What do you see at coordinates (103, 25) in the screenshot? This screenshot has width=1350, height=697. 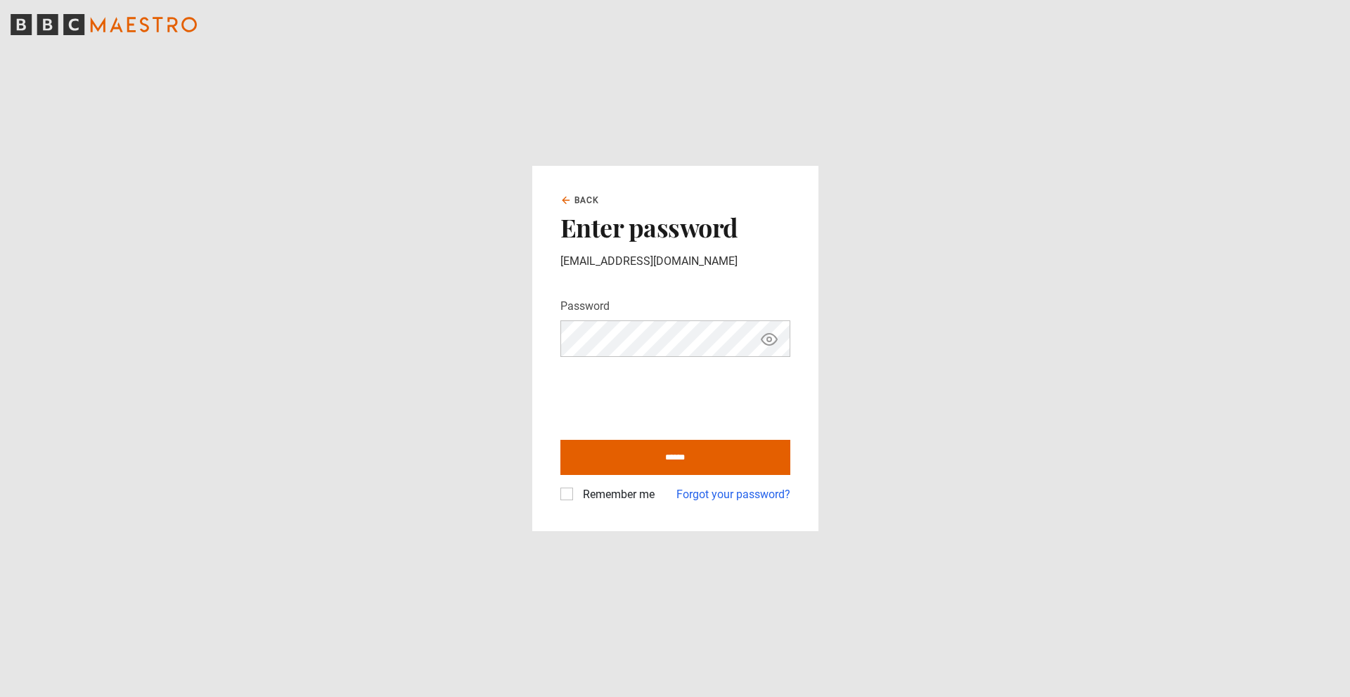 I see `a: BBC Maestro` at bounding box center [103, 25].